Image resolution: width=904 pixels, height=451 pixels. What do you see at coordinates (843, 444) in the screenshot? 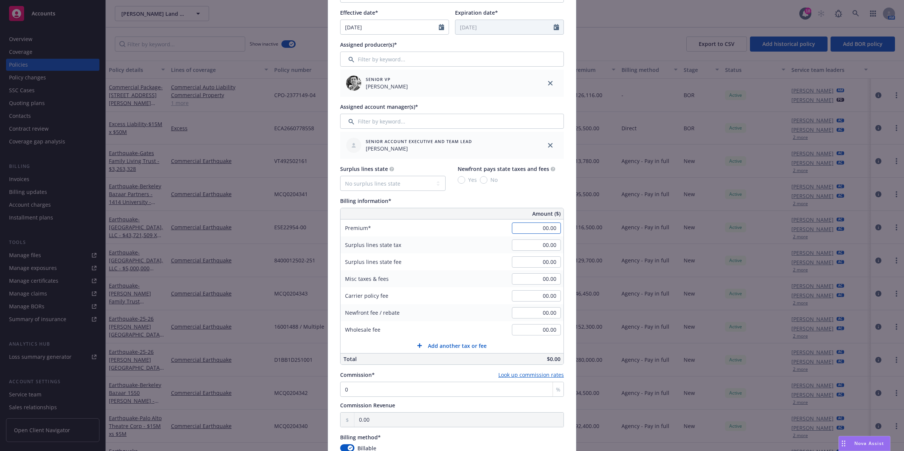
I see `div: Drag to move` at bounding box center [843, 444].